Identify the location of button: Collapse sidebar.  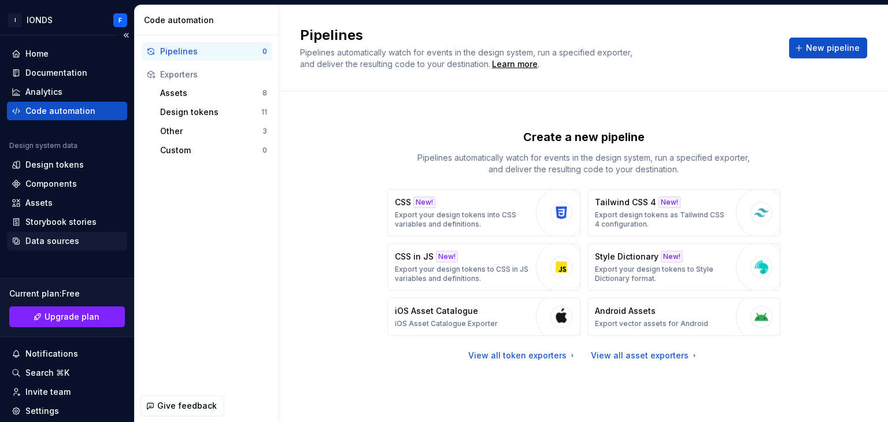
(126, 35).